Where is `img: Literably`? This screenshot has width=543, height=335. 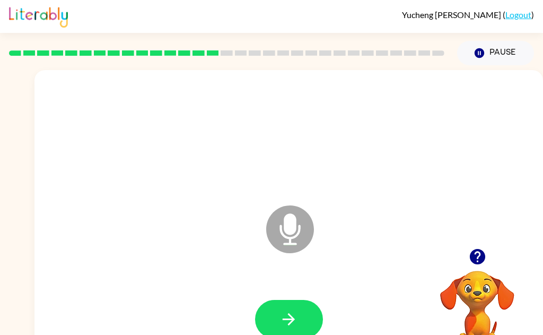
img: Literably is located at coordinates (38, 16).